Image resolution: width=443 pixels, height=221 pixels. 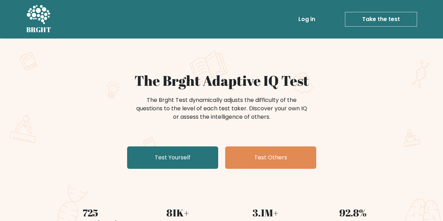 I want to click on div: 92.8%, so click(x=353, y=213).